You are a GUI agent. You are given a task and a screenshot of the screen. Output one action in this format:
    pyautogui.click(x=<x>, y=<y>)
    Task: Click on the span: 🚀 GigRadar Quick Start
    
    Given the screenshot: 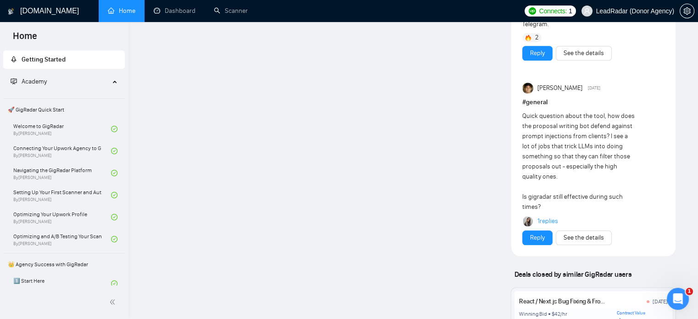 What is the action you would take?
    pyautogui.click(x=64, y=110)
    